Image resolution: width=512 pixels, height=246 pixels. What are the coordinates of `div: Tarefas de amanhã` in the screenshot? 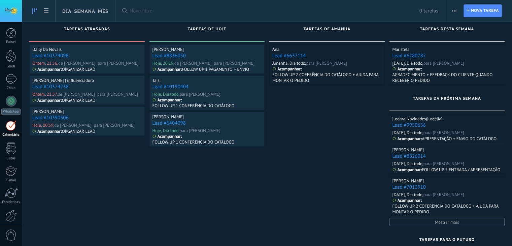 It's located at (327, 30).